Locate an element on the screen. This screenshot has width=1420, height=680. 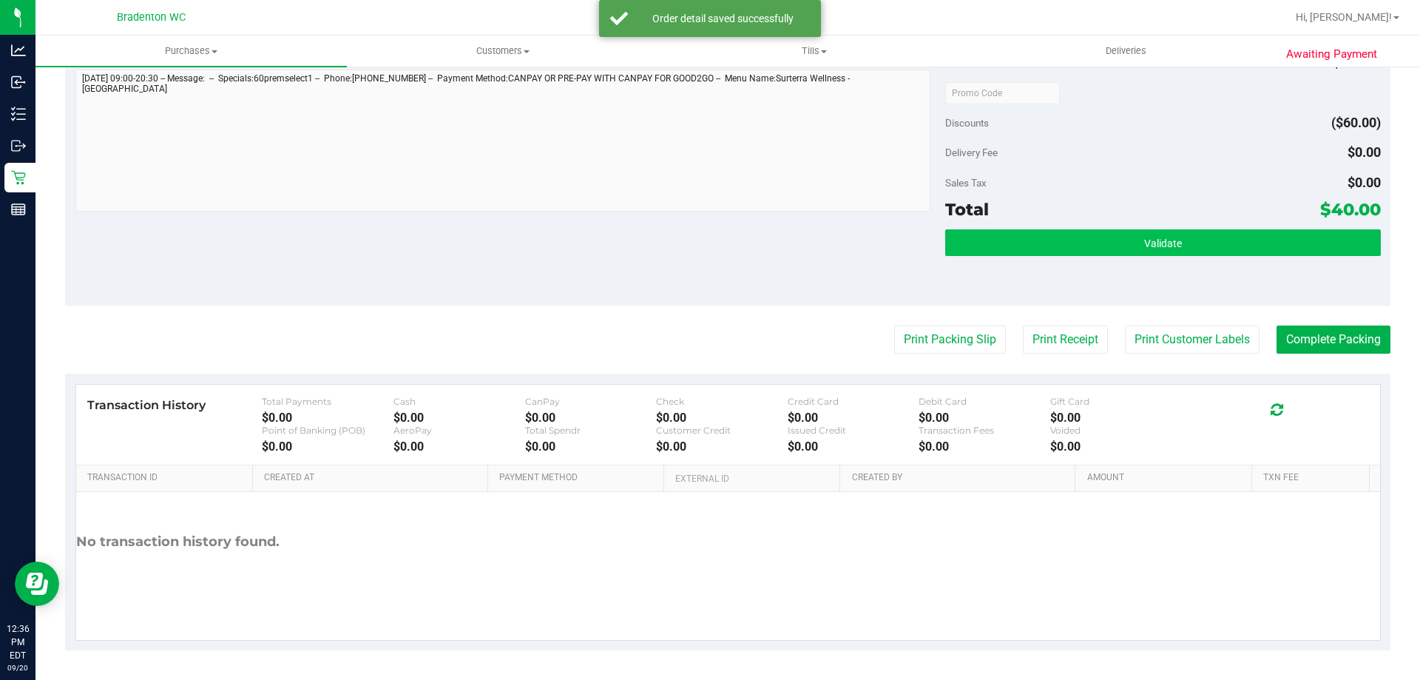
div: Check is located at coordinates (722, 401).